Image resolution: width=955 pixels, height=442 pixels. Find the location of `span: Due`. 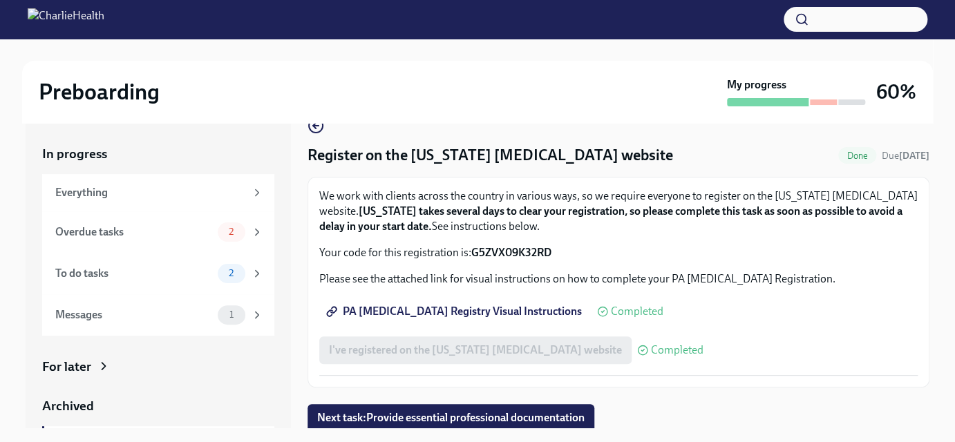

span: Due is located at coordinates (905, 155).